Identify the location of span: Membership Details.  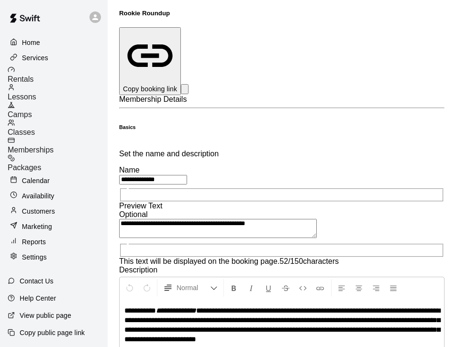
(153, 99).